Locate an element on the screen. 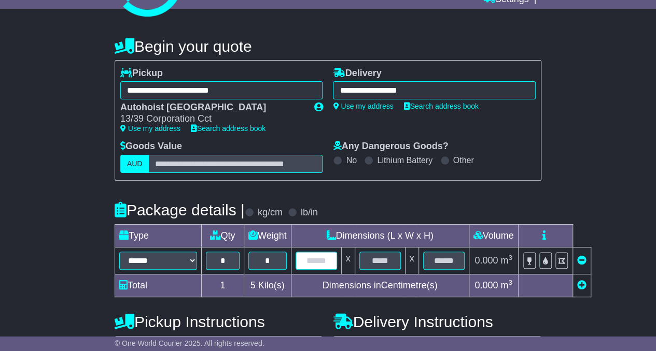  td: 1 is located at coordinates (222, 286).